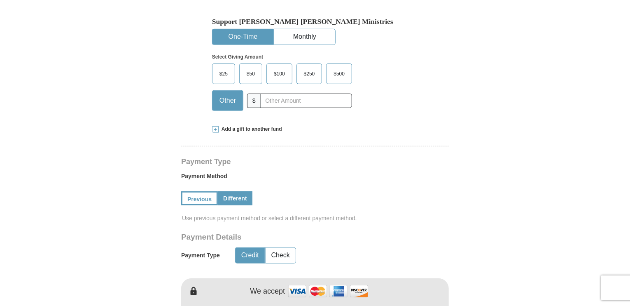  I want to click on span: $100, so click(279, 74).